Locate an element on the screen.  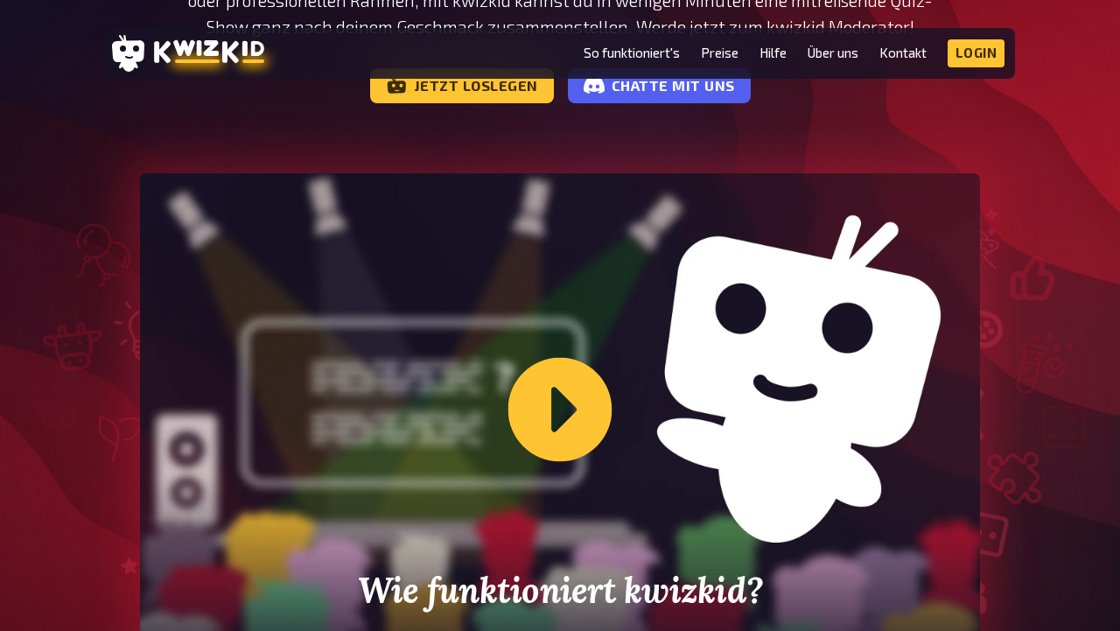
a: So funktioniert's is located at coordinates (632, 52).